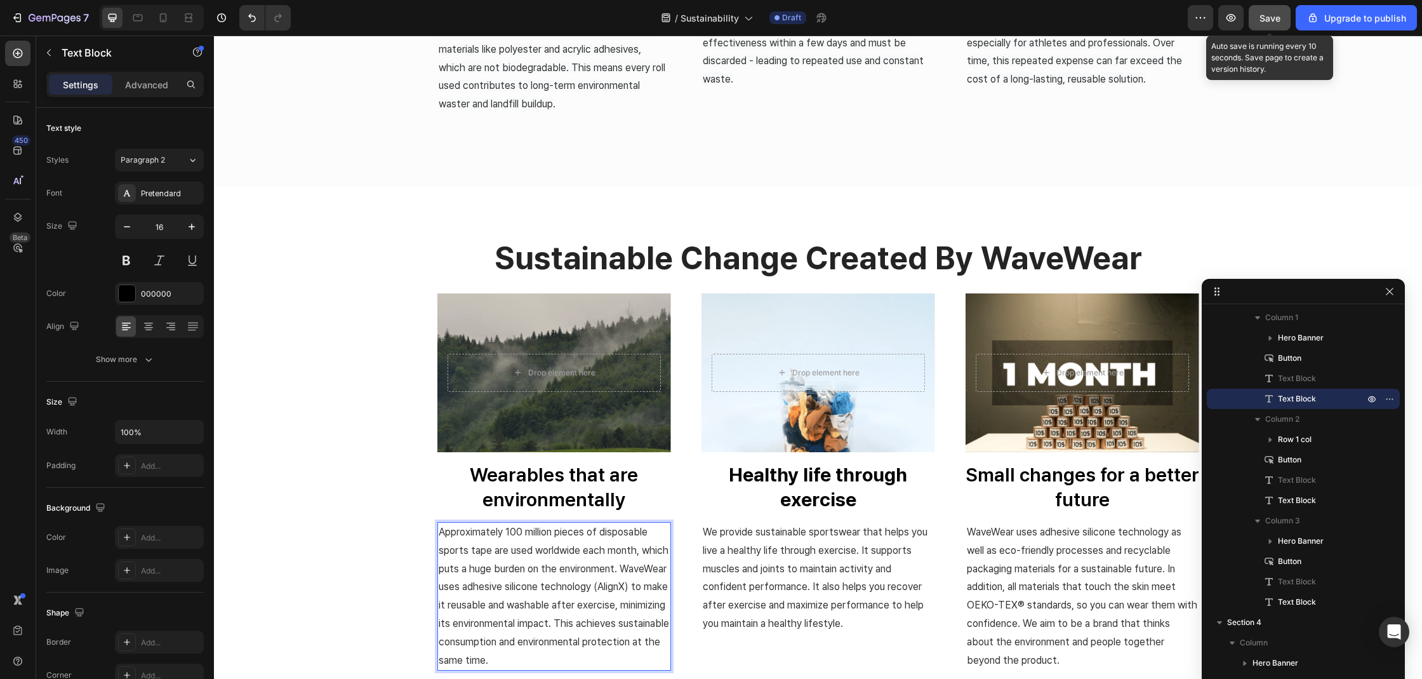  What do you see at coordinates (1356, 18) in the screenshot?
I see `div: Upgrade to publish` at bounding box center [1356, 18].